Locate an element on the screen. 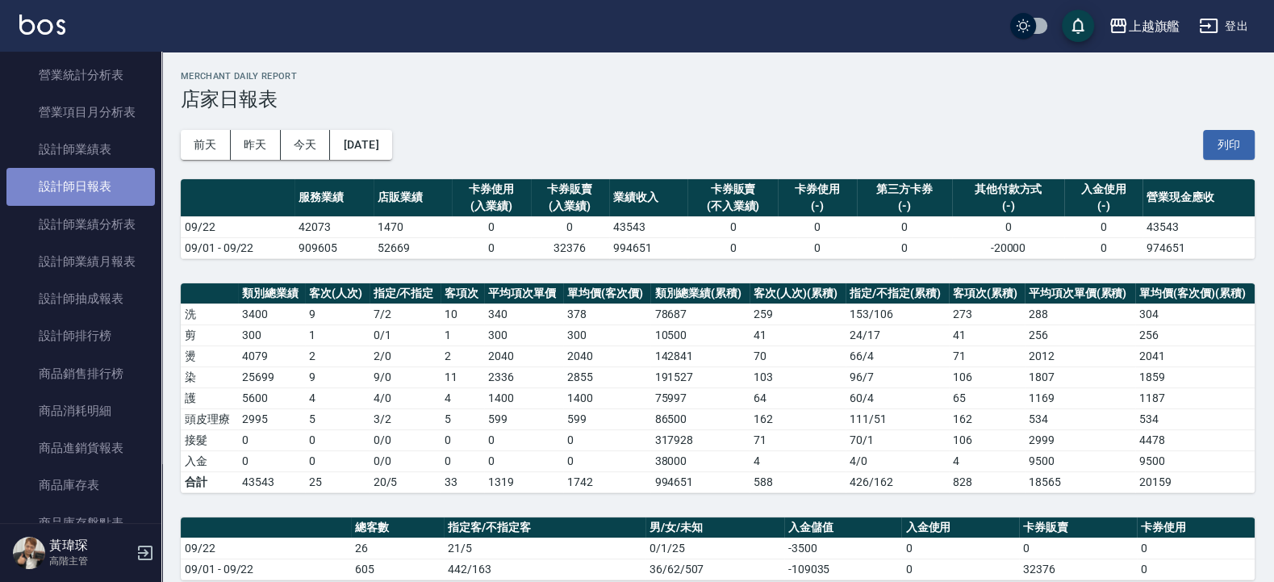  td: 191527 is located at coordinates (700, 377).